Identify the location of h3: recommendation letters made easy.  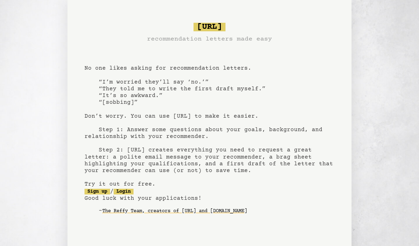
(209, 39).